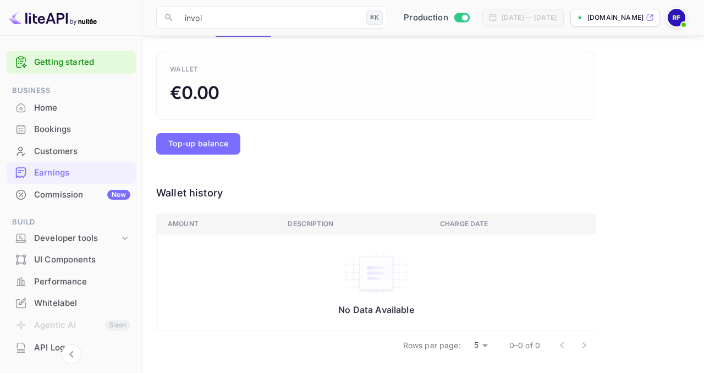 The image size is (704, 373). I want to click on th: Charge date, so click(513, 223).